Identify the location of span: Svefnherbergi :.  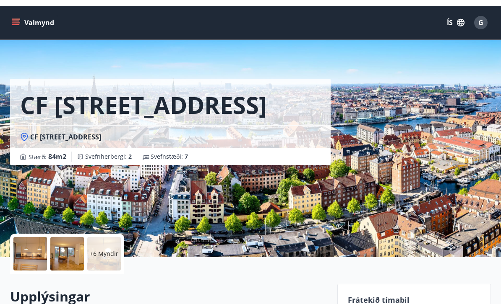
(108, 151).